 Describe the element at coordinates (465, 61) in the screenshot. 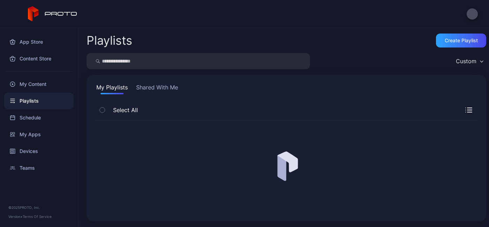

I see `div: Custom` at that location.